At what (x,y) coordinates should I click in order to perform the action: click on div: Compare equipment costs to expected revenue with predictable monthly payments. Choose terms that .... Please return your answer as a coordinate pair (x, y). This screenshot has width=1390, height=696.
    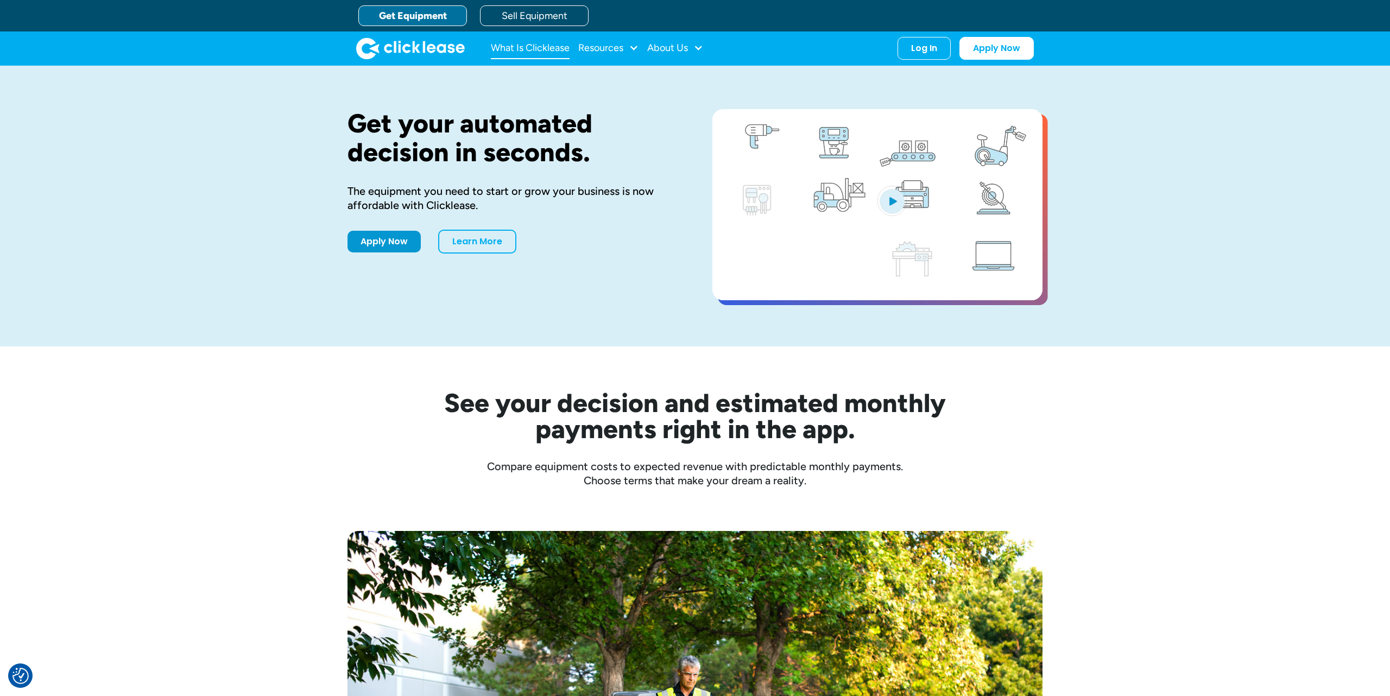
    Looking at the image, I should click on (695, 473).